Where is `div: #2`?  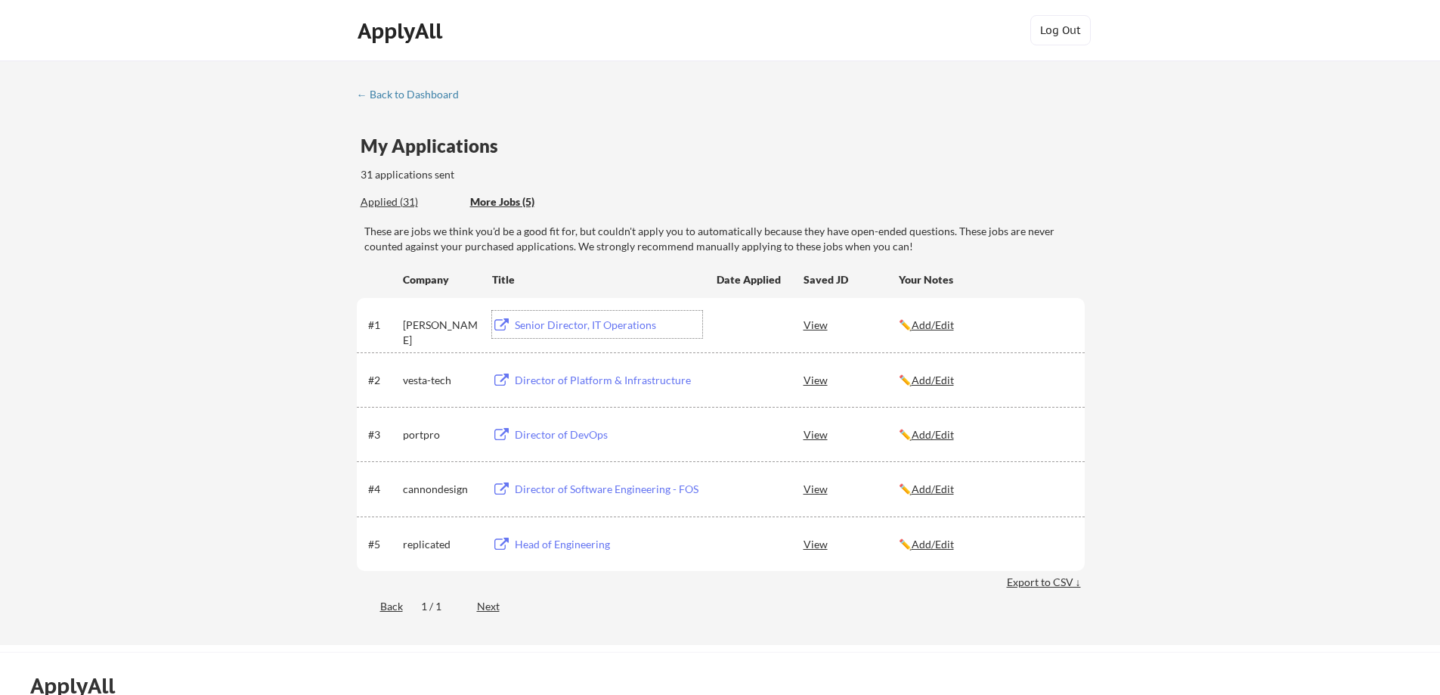 div: #2 is located at coordinates (383, 380).